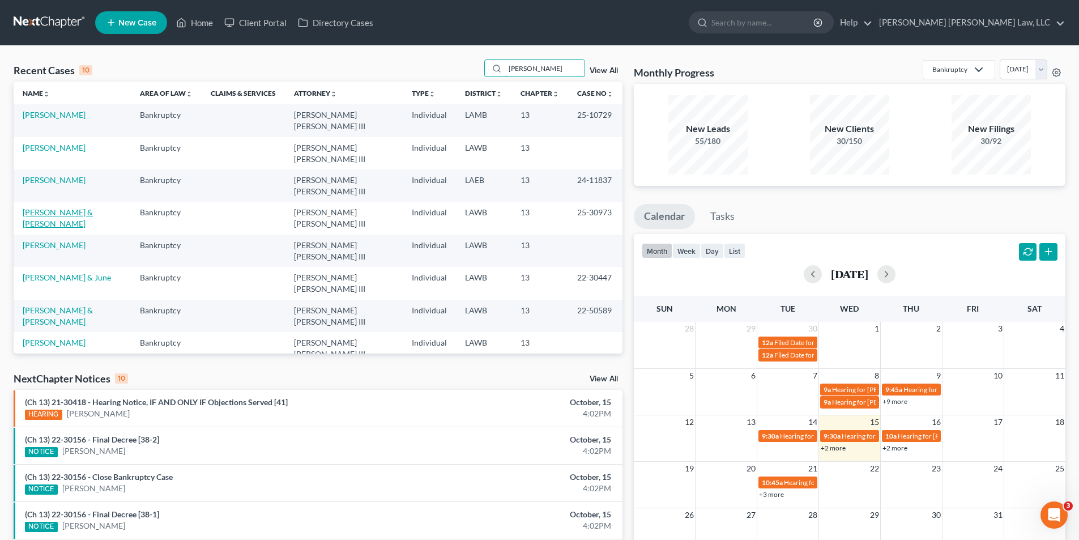 The width and height of the screenshot is (1079, 540). What do you see at coordinates (156, 402) in the screenshot?
I see `a: (Ch 13) 21-30418 - Hearing Notice, IF AND ONLY IF Objections Served [41]` at bounding box center [156, 402].